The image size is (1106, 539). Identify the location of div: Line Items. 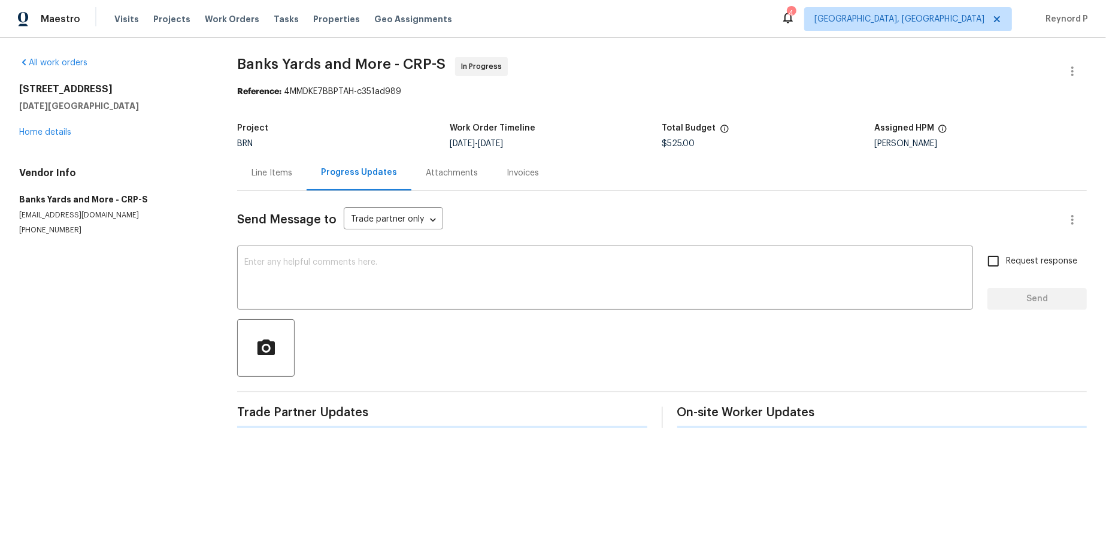
(272, 173).